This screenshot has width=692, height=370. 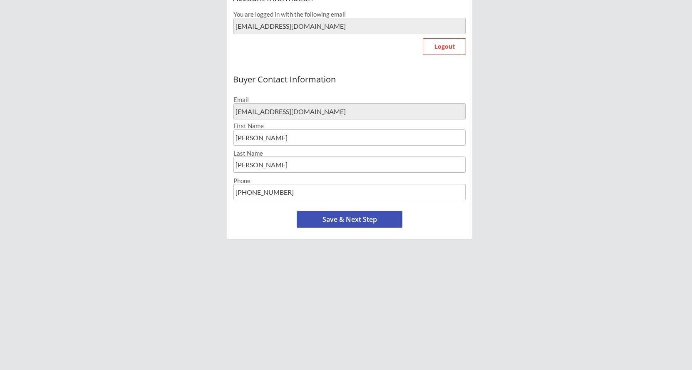 I want to click on div: Email, so click(x=349, y=99).